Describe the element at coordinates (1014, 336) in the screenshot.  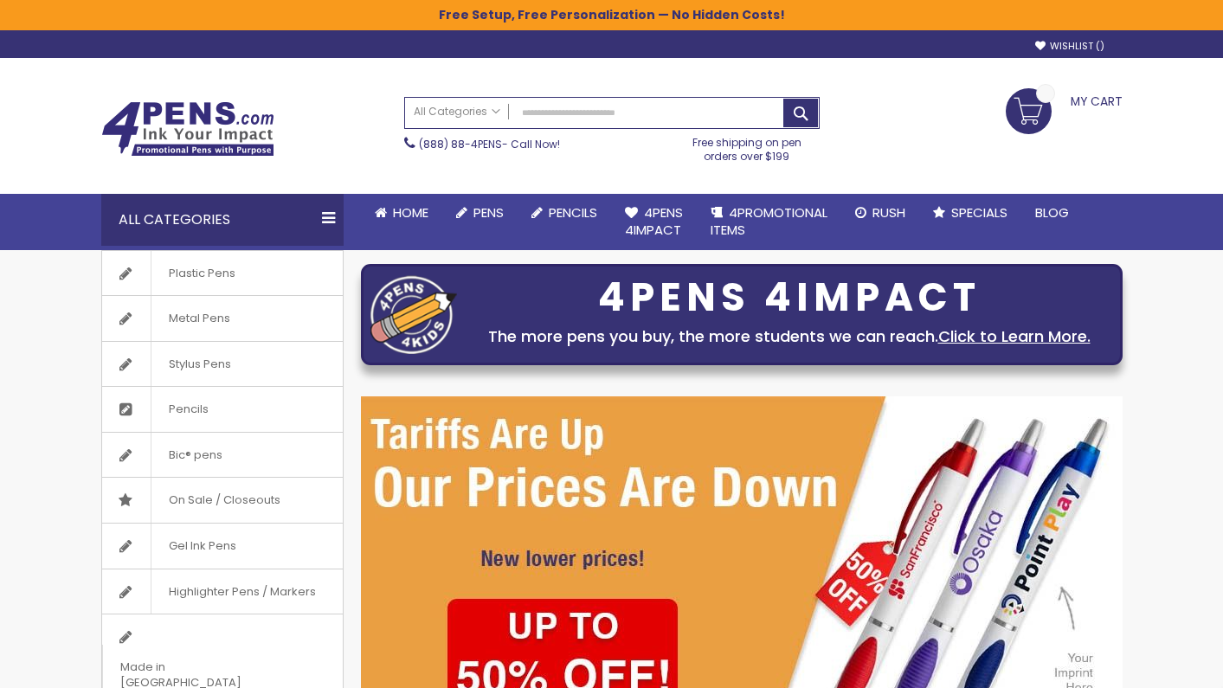
I see `a: Click to Learn More.` at that location.